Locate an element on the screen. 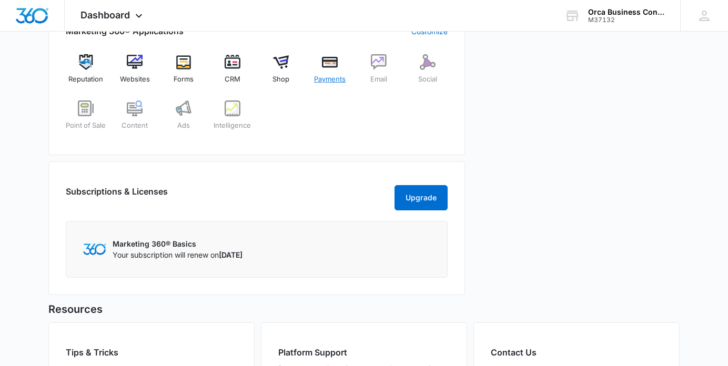  a: Intelligence is located at coordinates (232, 119).